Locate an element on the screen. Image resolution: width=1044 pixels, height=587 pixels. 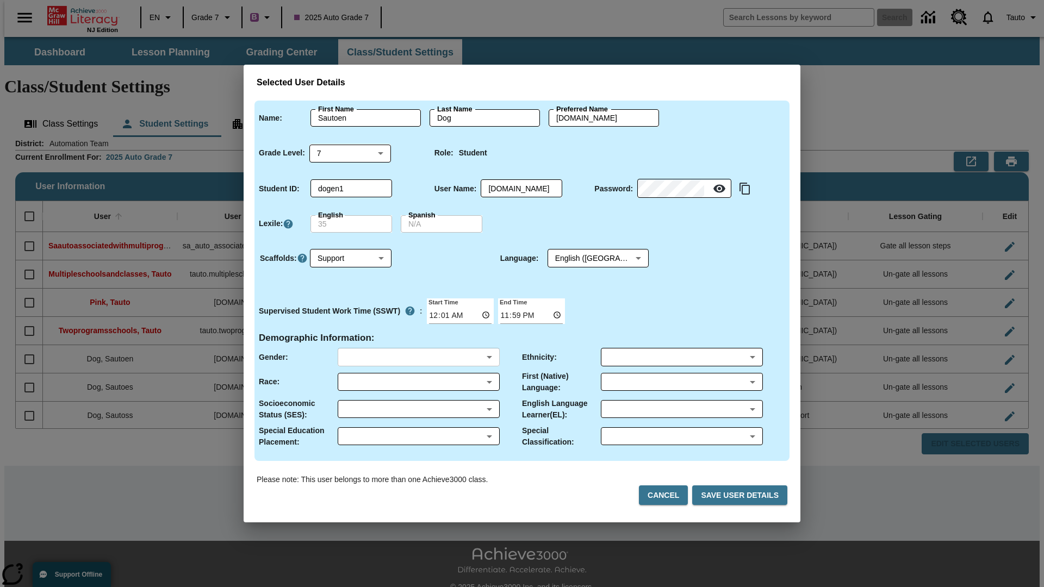
div: Grade Level is located at coordinates (350, 153).